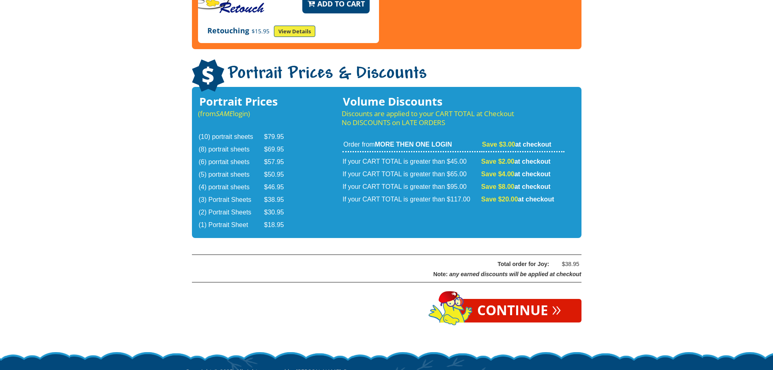 The width and height of the screenshot is (773, 370). Describe the element at coordinates (279, 225) in the screenshot. I see `td: $18.95` at that location.